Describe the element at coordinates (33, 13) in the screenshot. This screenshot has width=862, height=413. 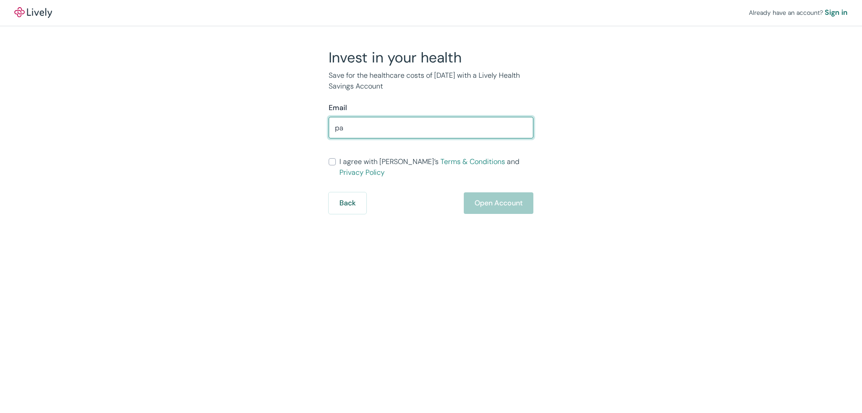
I see `a: LivelyLively` at that location.